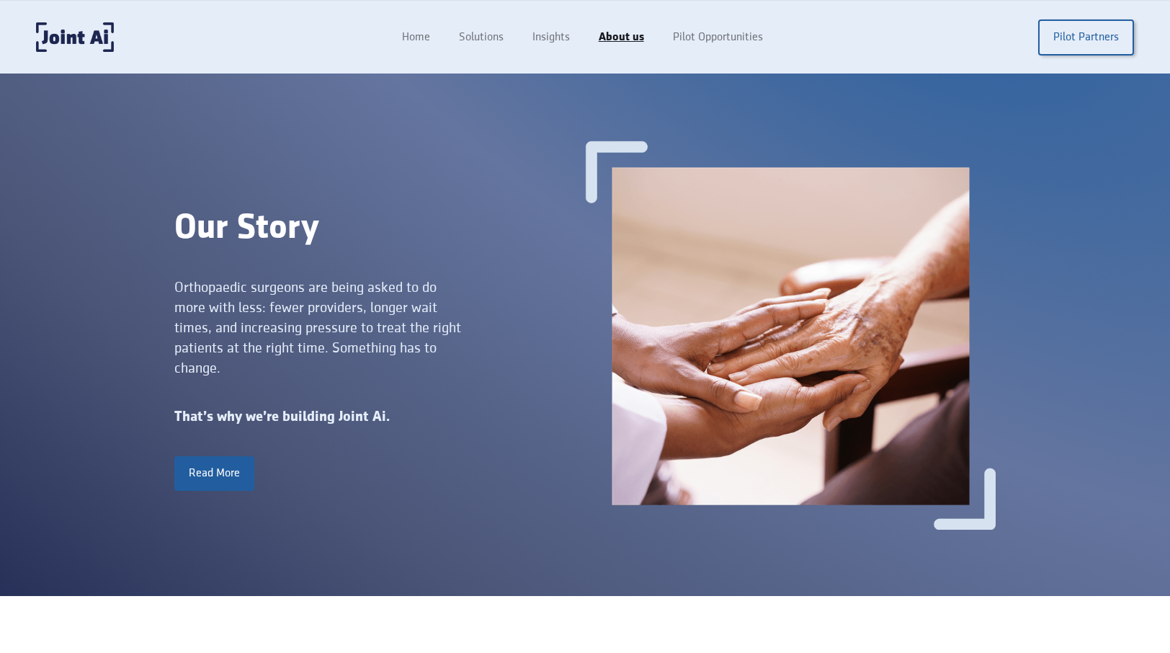 Image resolution: width=1170 pixels, height=653 pixels. Describe the element at coordinates (75, 37) in the screenshot. I see `a: home` at that location.